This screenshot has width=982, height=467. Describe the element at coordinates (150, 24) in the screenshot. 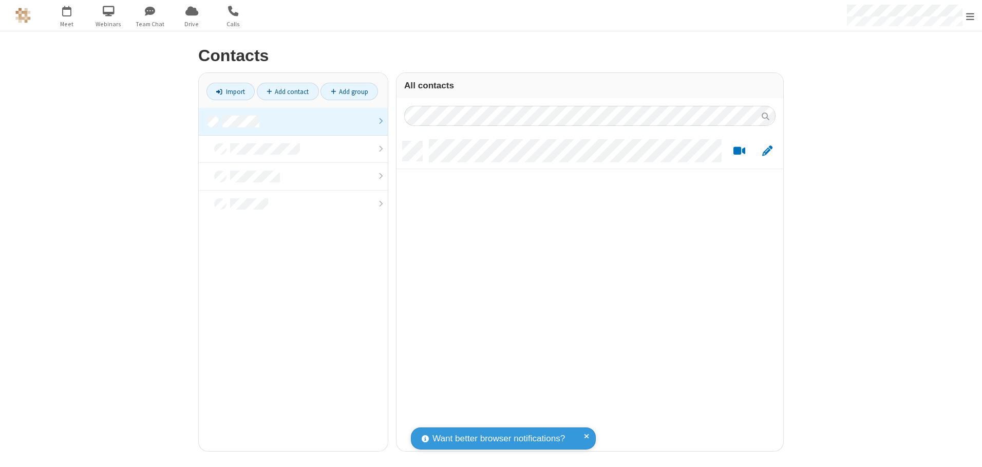

I see `span: Team Chat` at that location.